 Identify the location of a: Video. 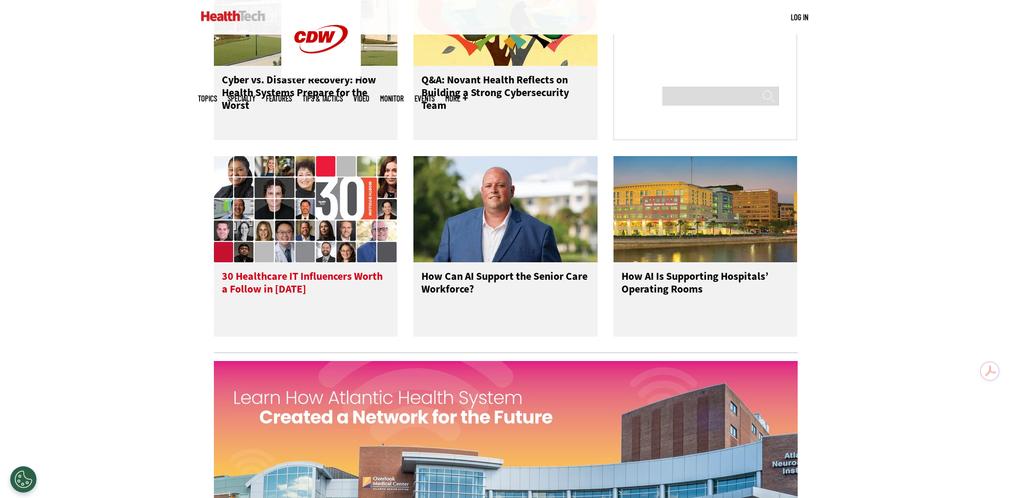
(362, 98).